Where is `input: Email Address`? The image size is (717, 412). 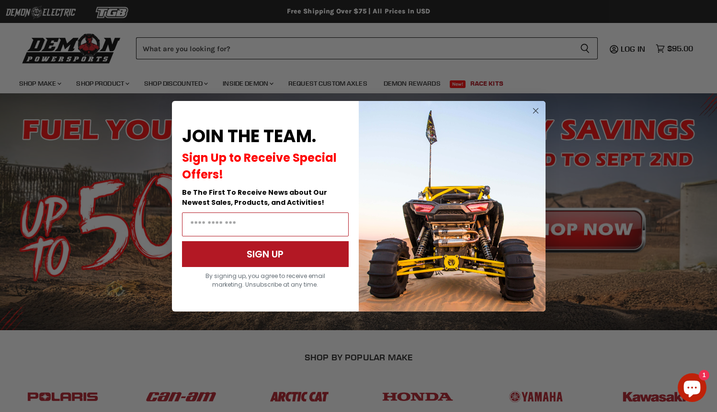
input: Email Address is located at coordinates (265, 225).